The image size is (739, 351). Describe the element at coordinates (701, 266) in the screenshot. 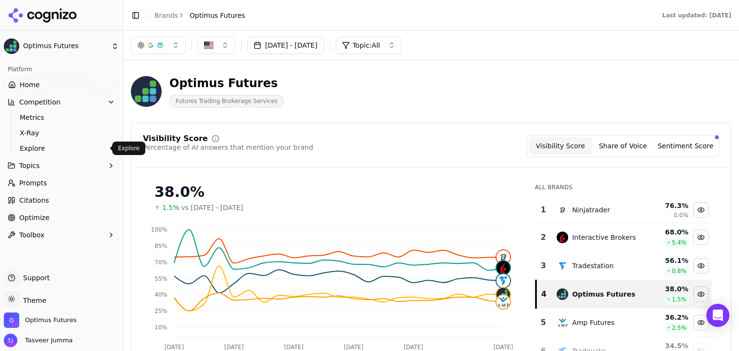

I see `button: Hide tradestation data` at that location.